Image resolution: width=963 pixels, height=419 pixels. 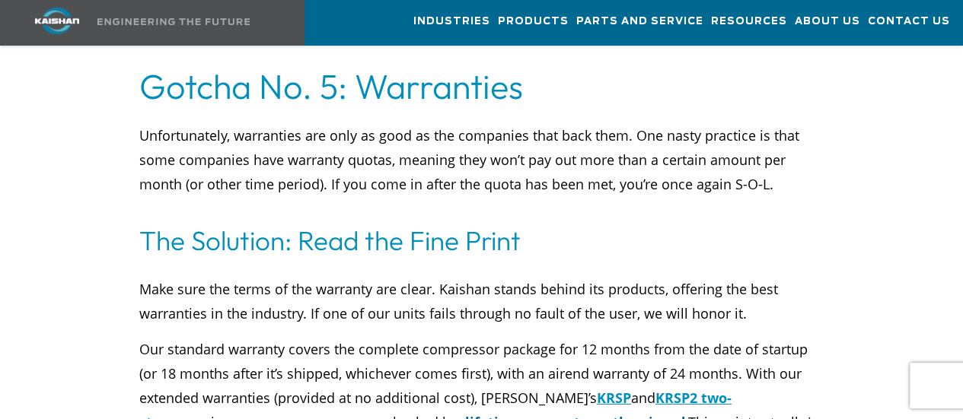 I want to click on a: Industries, so click(x=451, y=21).